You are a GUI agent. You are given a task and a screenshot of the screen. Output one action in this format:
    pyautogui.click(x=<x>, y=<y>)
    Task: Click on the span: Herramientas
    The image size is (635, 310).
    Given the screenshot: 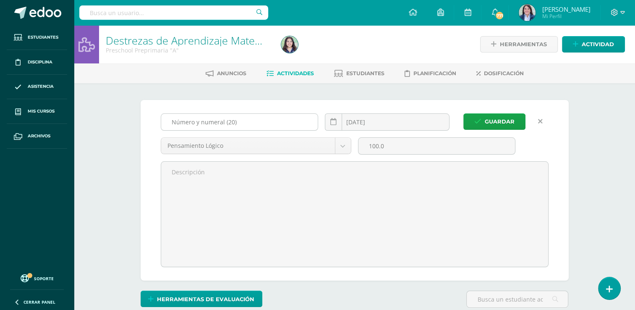 What is the action you would take?
    pyautogui.click(x=523, y=44)
    